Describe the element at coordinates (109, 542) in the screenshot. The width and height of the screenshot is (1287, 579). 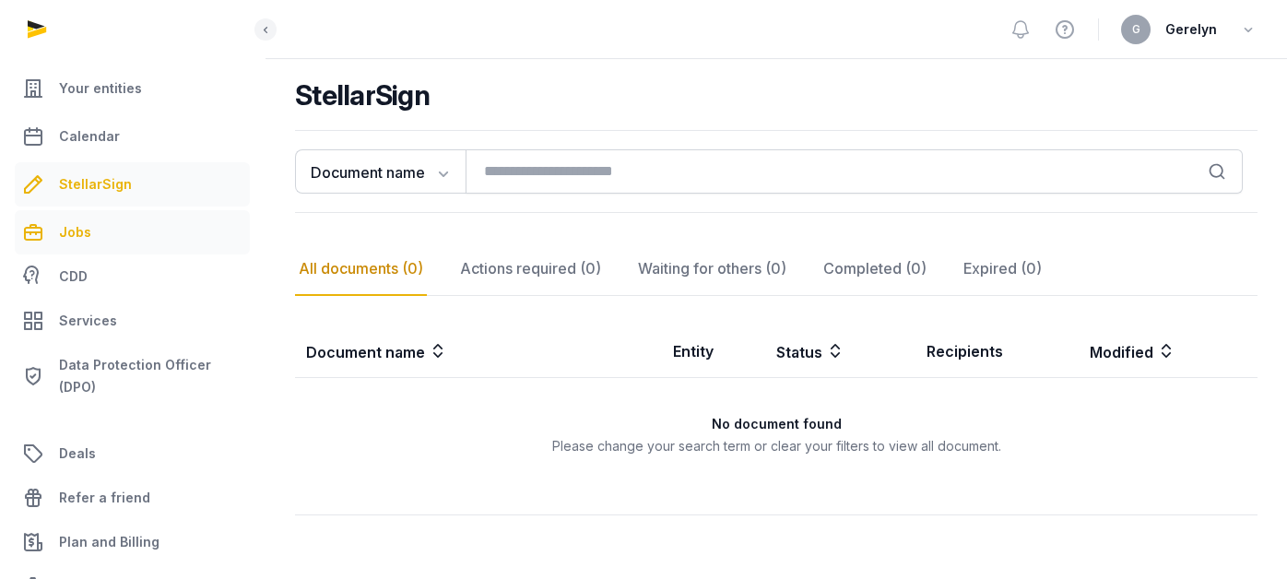
I see `span: Plan and Billing` at that location.